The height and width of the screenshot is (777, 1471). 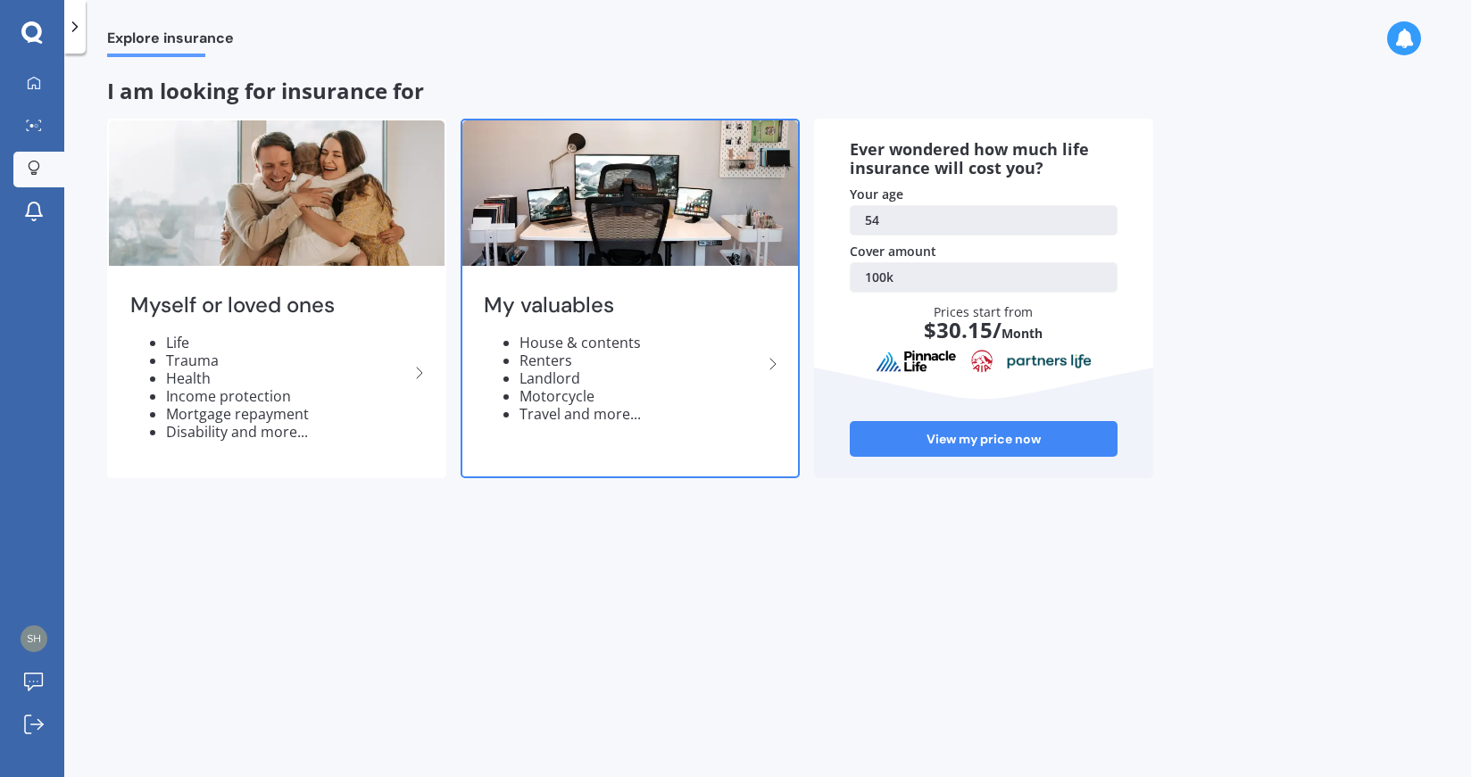 What do you see at coordinates (984, 278) in the screenshot?
I see `a: 100k` at bounding box center [984, 278].